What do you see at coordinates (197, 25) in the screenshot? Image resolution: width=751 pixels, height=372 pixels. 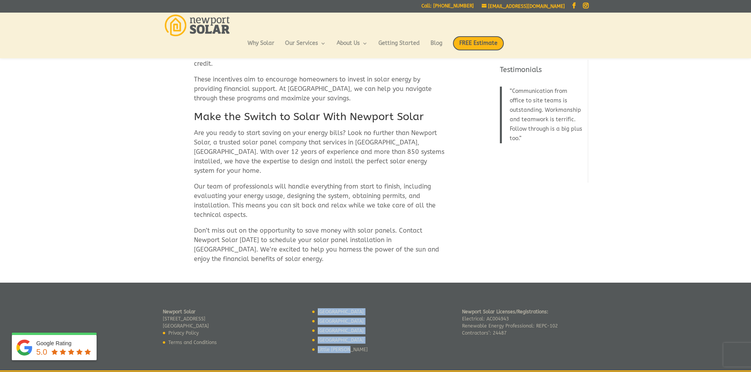 I see `img: Newport Solar | Solar Energy Optimized.` at bounding box center [197, 25].